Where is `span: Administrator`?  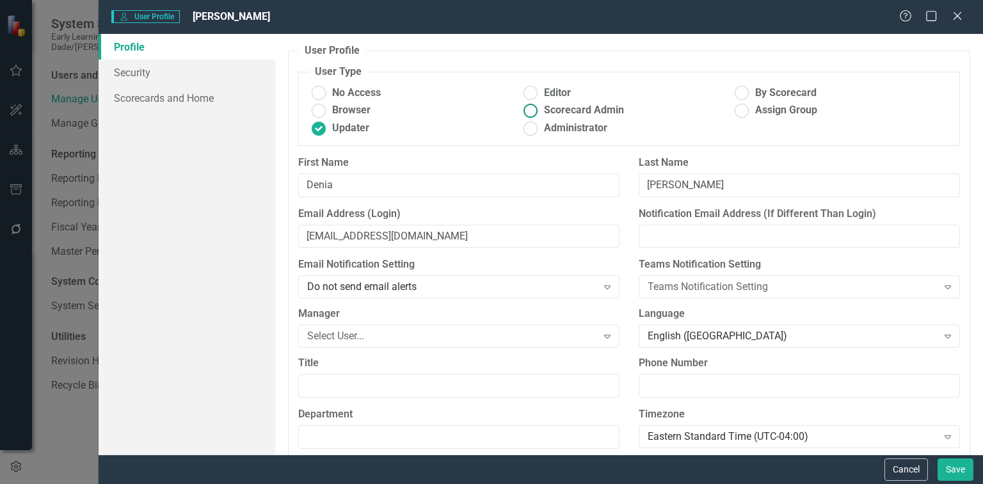
span: Administrator is located at coordinates (576, 128).